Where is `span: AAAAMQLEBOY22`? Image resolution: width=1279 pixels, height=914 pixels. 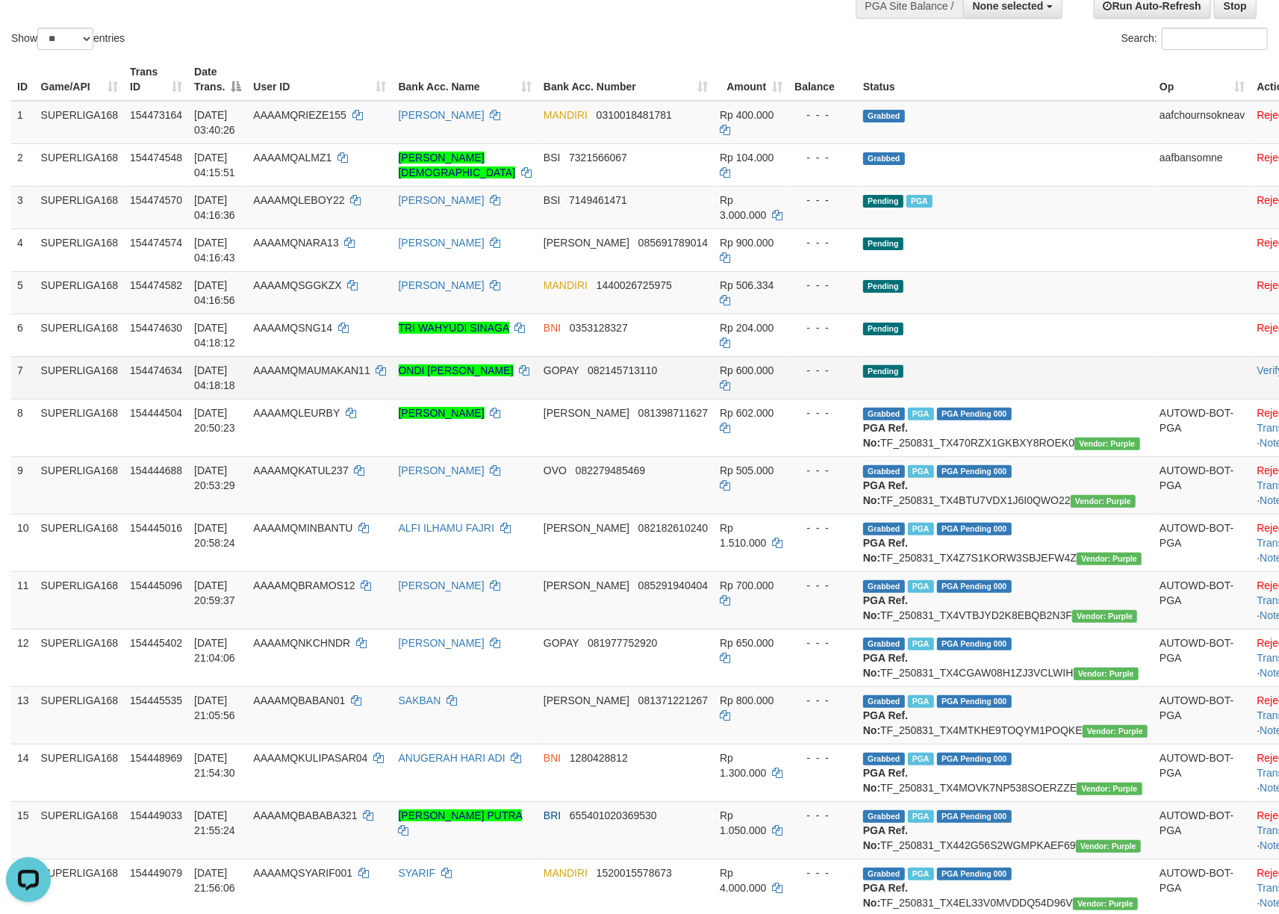
span: AAAAMQLEBOY22 is located at coordinates (299, 200).